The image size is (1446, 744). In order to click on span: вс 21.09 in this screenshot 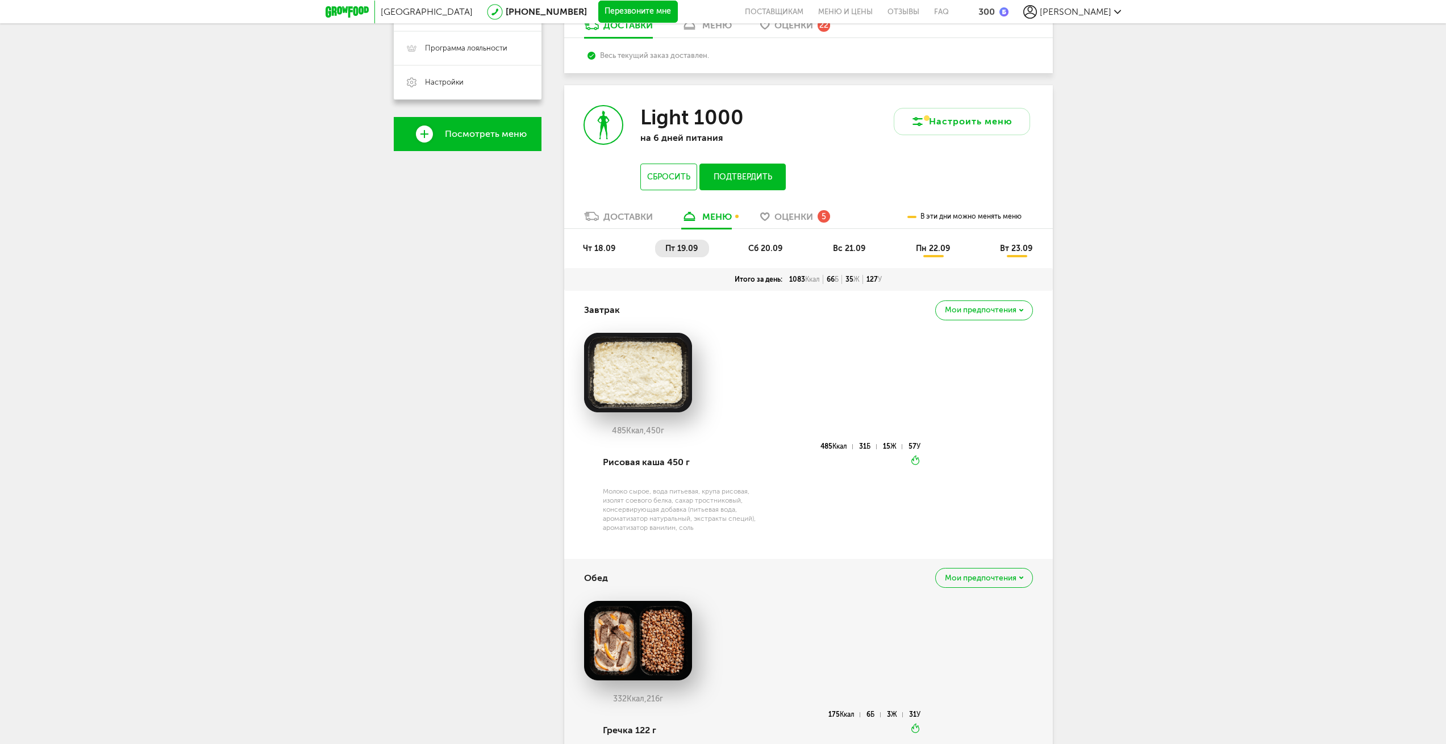, I will do `click(849, 248)`.